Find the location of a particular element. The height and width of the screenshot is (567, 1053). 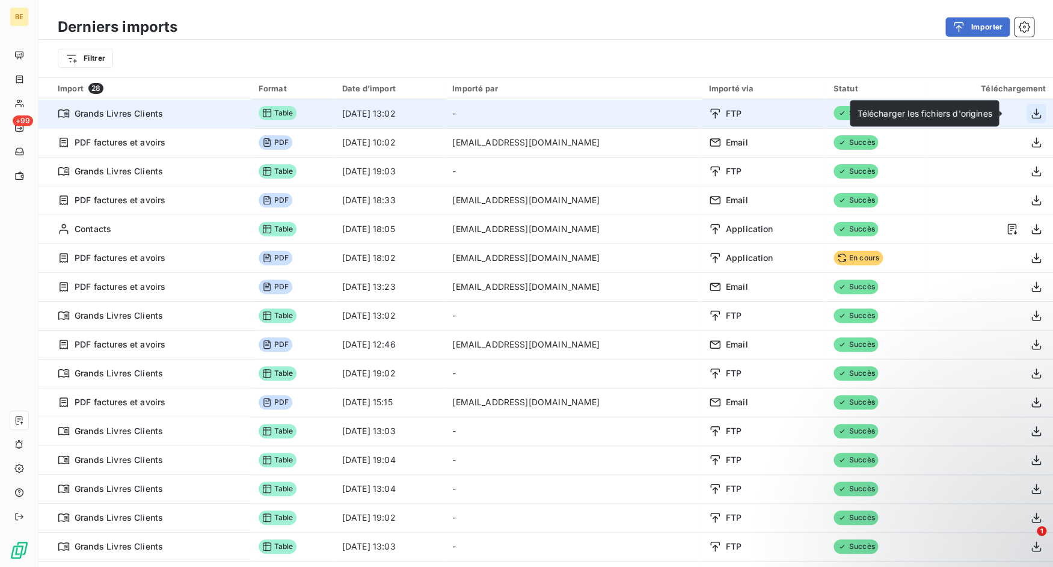

div: Importé via is located at coordinates (764, 88).